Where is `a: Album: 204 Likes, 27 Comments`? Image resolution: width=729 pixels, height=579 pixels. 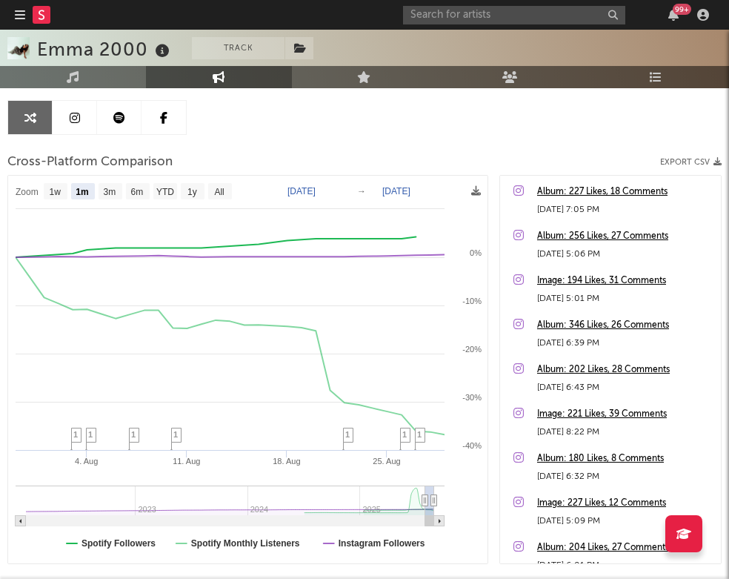
a: Album: 204 Likes, 27 Comments is located at coordinates (625, 547).